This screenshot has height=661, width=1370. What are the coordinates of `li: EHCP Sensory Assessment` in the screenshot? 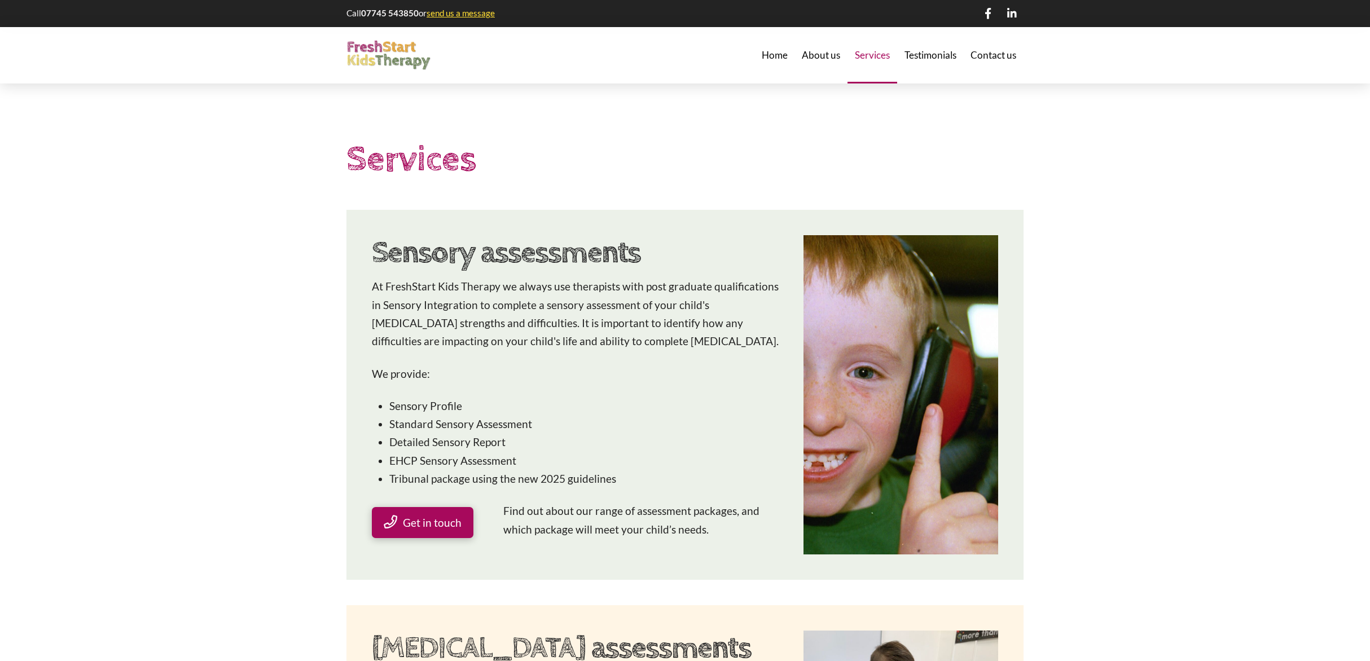 It's located at (586, 461).